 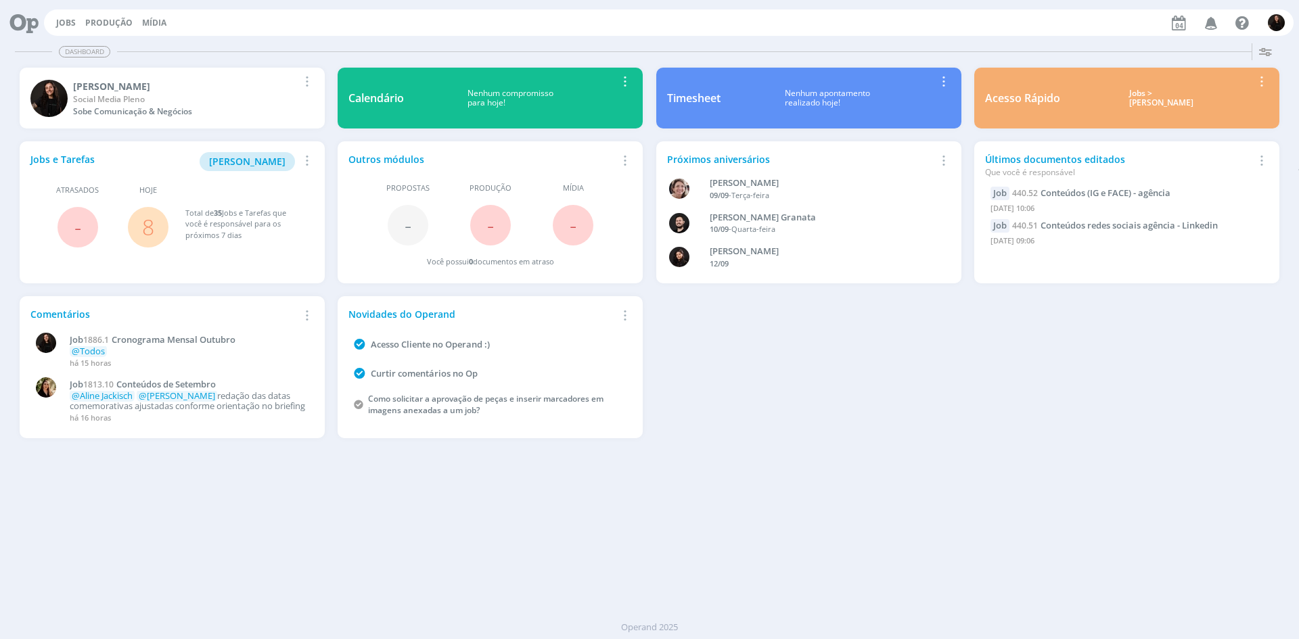 I want to click on img: L, so click(x=679, y=257).